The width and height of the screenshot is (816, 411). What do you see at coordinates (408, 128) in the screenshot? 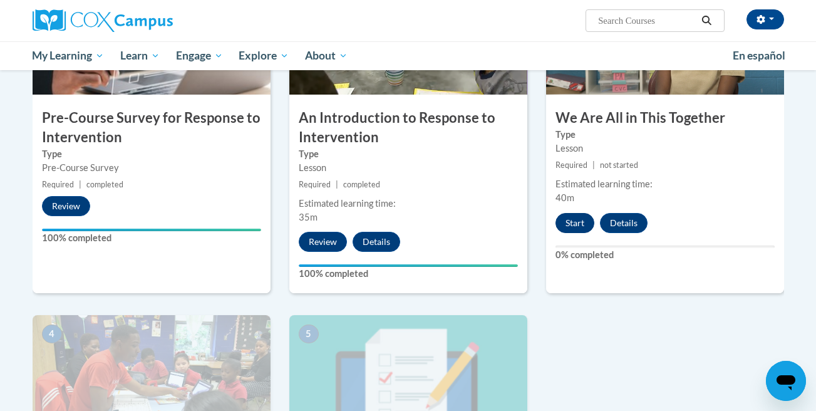
I see `h3: An Introduction to Response to Intervention` at bounding box center [408, 128].